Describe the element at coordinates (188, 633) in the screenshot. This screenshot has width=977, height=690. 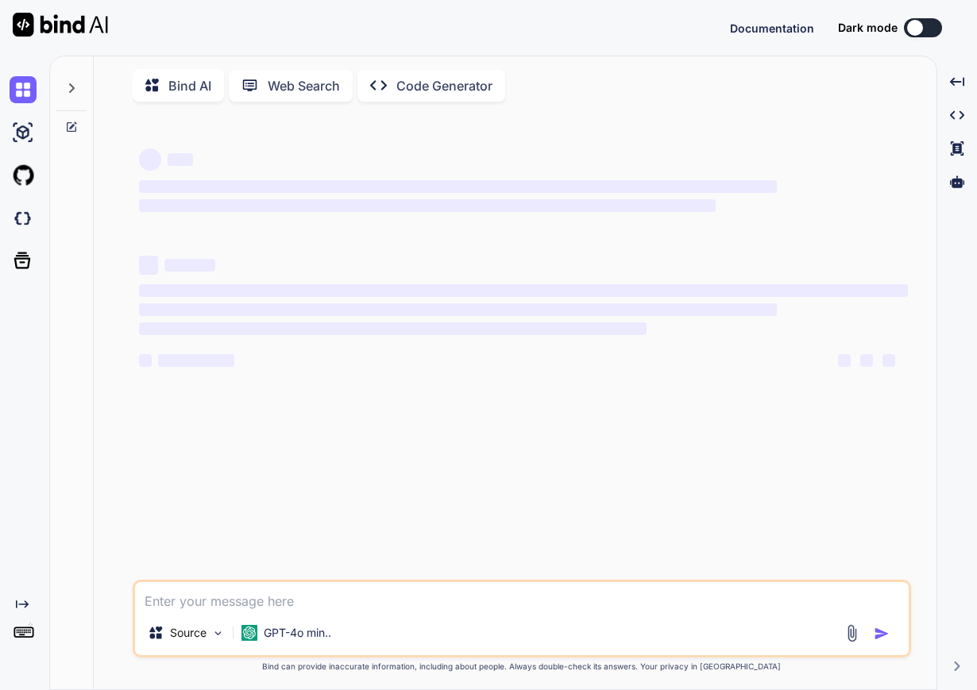
I see `p: Source` at that location.